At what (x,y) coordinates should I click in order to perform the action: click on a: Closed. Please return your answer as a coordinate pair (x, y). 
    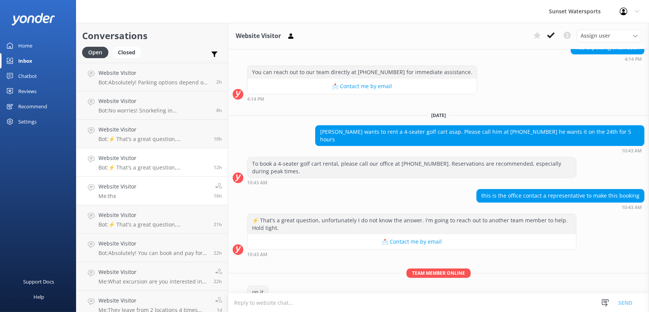
    Looking at the image, I should click on (128, 52).